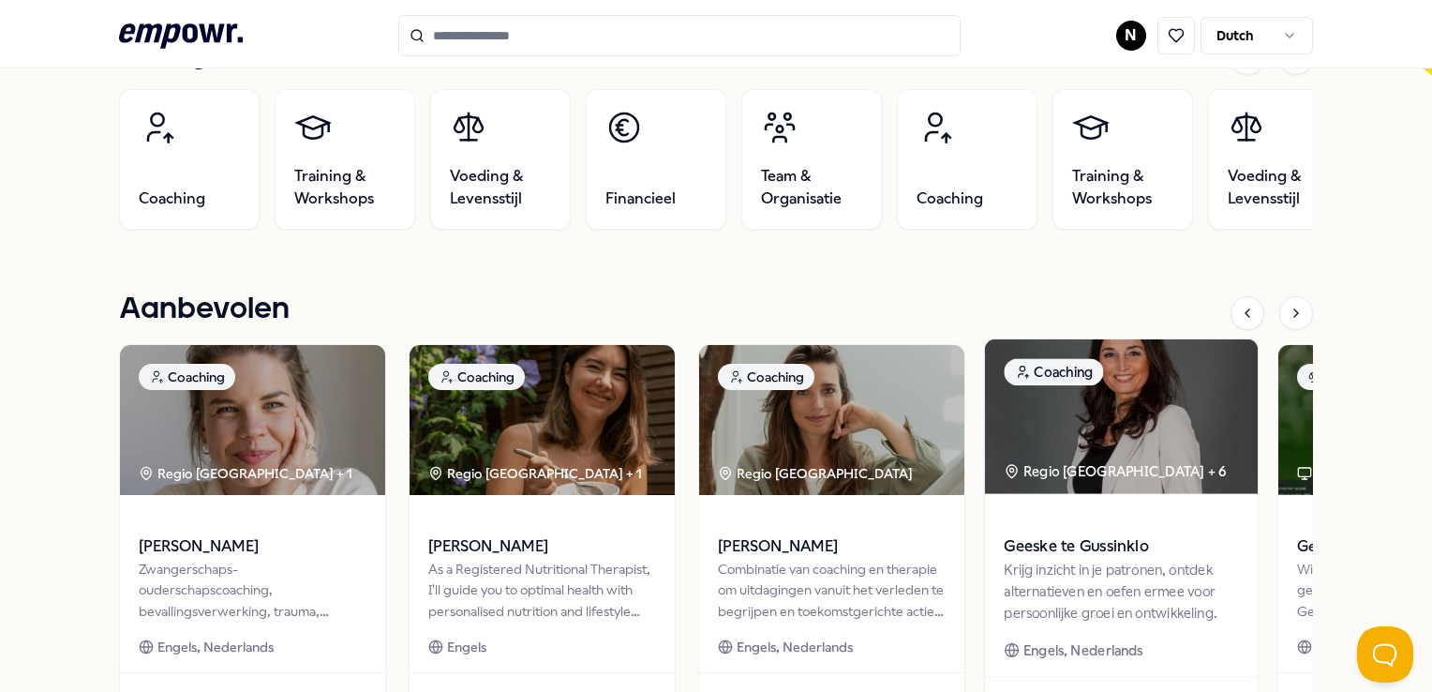 This screenshot has height=692, width=1432. I want to click on div: Online, so click(1326, 473).